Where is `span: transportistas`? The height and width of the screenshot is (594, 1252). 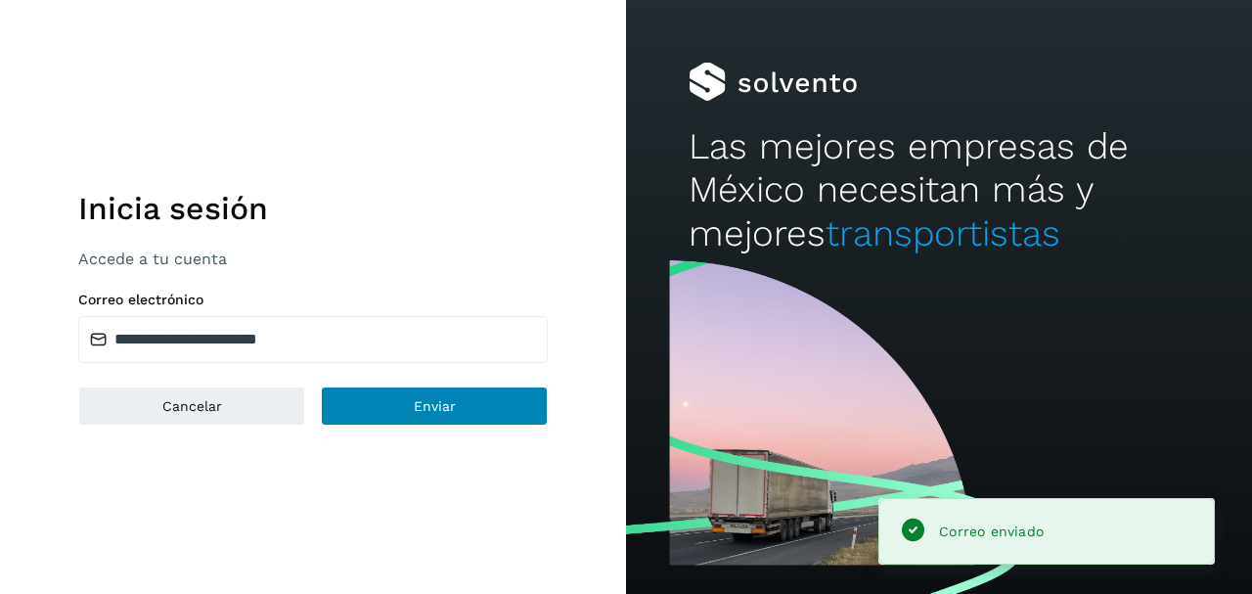
span: transportistas is located at coordinates (943, 233).